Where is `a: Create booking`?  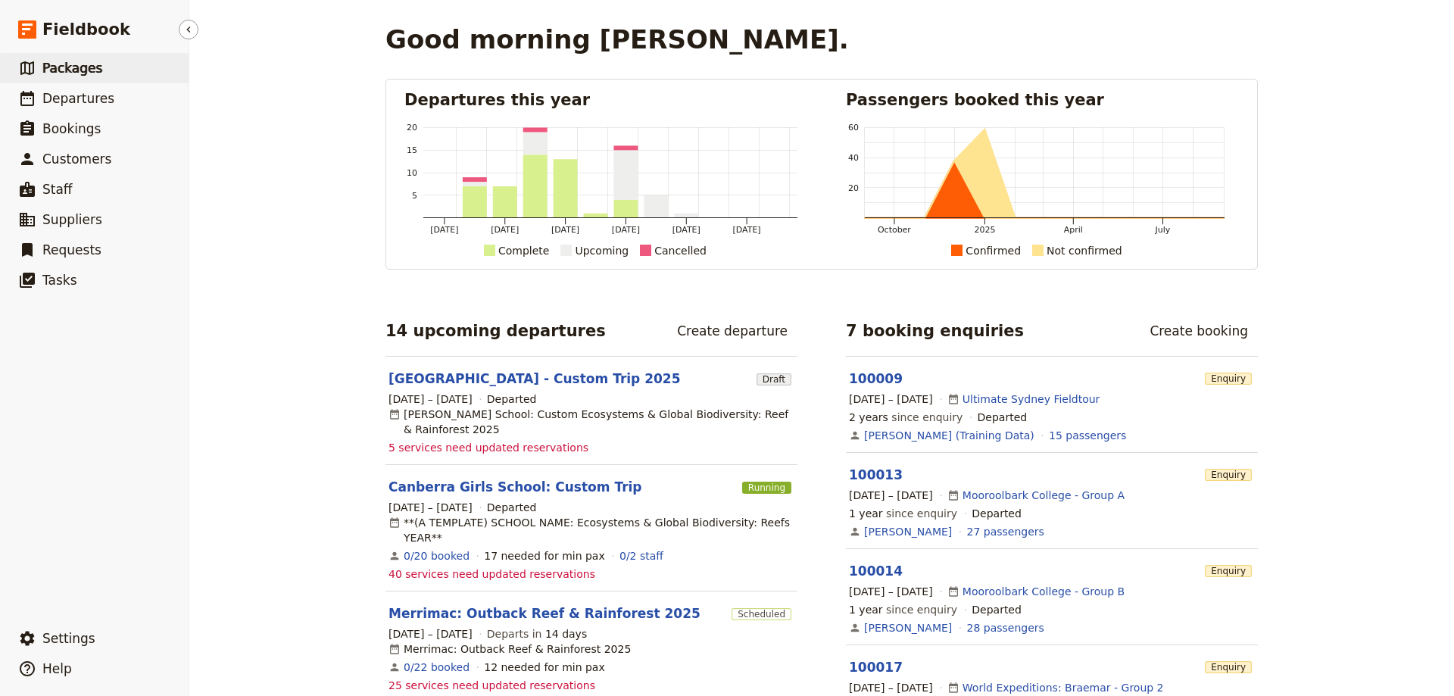
a: Create booking is located at coordinates (1199, 331).